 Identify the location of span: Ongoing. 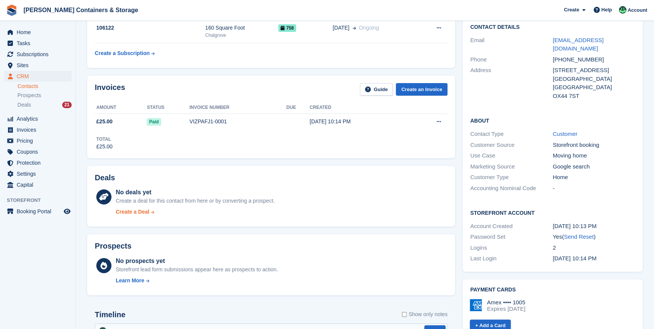
(369, 28).